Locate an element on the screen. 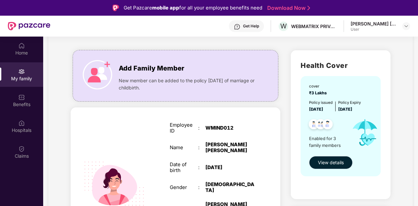 The image size is (418, 206). span: Enabled for 3 family members is located at coordinates (328, 142).